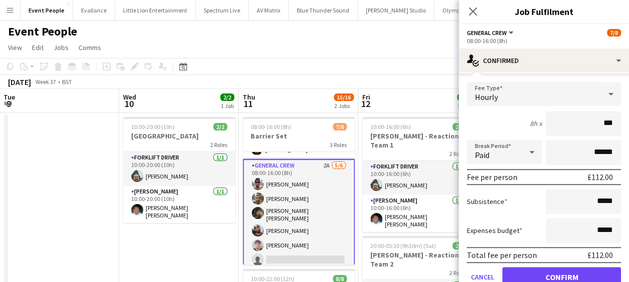 Image resolution: width=629 pixels, height=282 pixels. What do you see at coordinates (249, 97) in the screenshot?
I see `span: Thu` at bounding box center [249, 97].